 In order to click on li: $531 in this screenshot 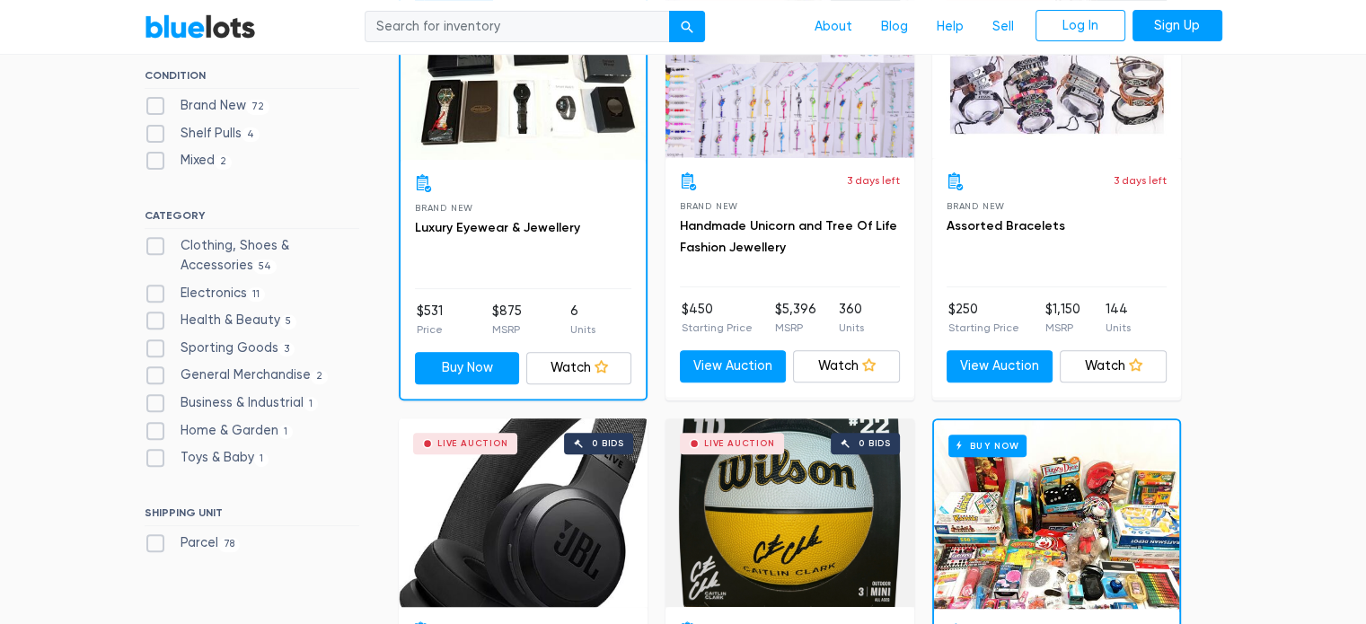, I will do `click(429, 320)`.